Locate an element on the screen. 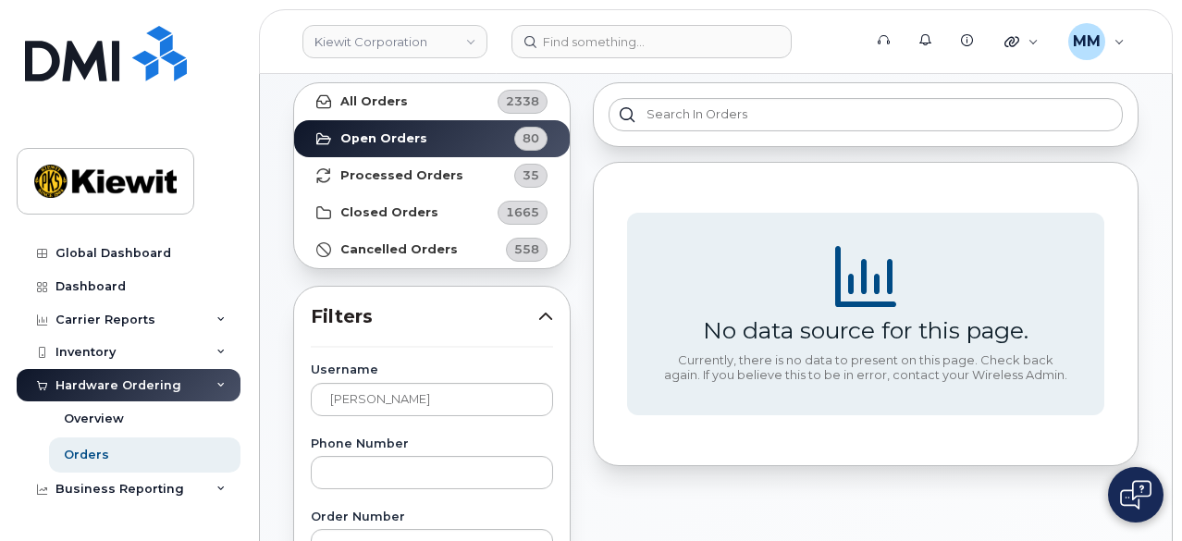 The width and height of the screenshot is (1182, 541). span: 558 is located at coordinates (526, 249).